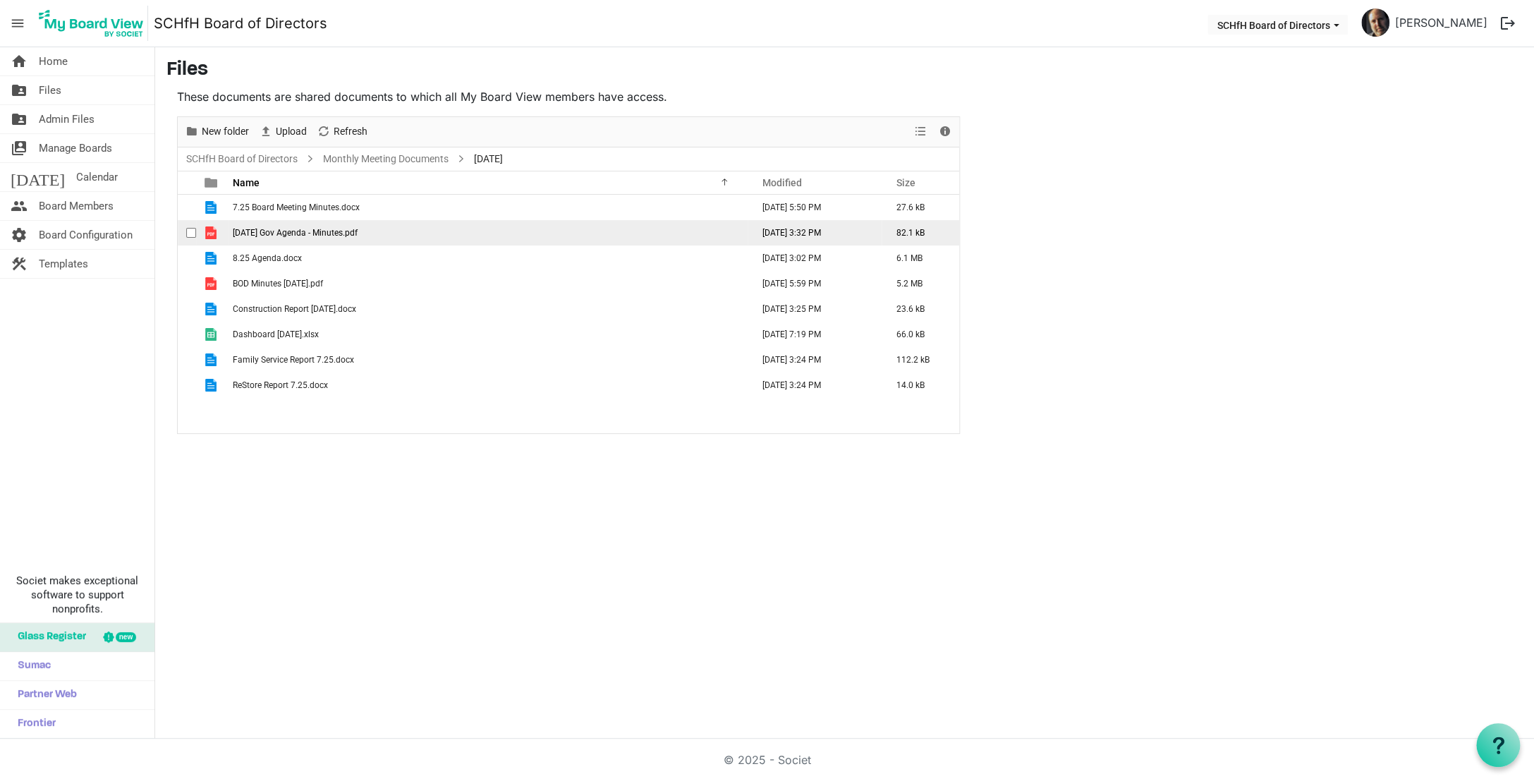 This screenshot has height=781, width=1534. What do you see at coordinates (814, 334) in the screenshot?
I see `td: August 20, 2025 7:19 PM column header Modified` at bounding box center [814, 334].